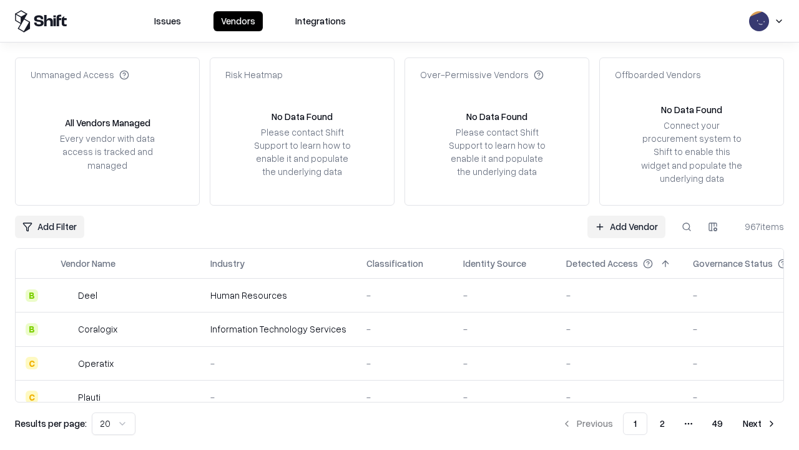  Describe the element at coordinates (320, 21) in the screenshot. I see `button: Integrations` at that location.